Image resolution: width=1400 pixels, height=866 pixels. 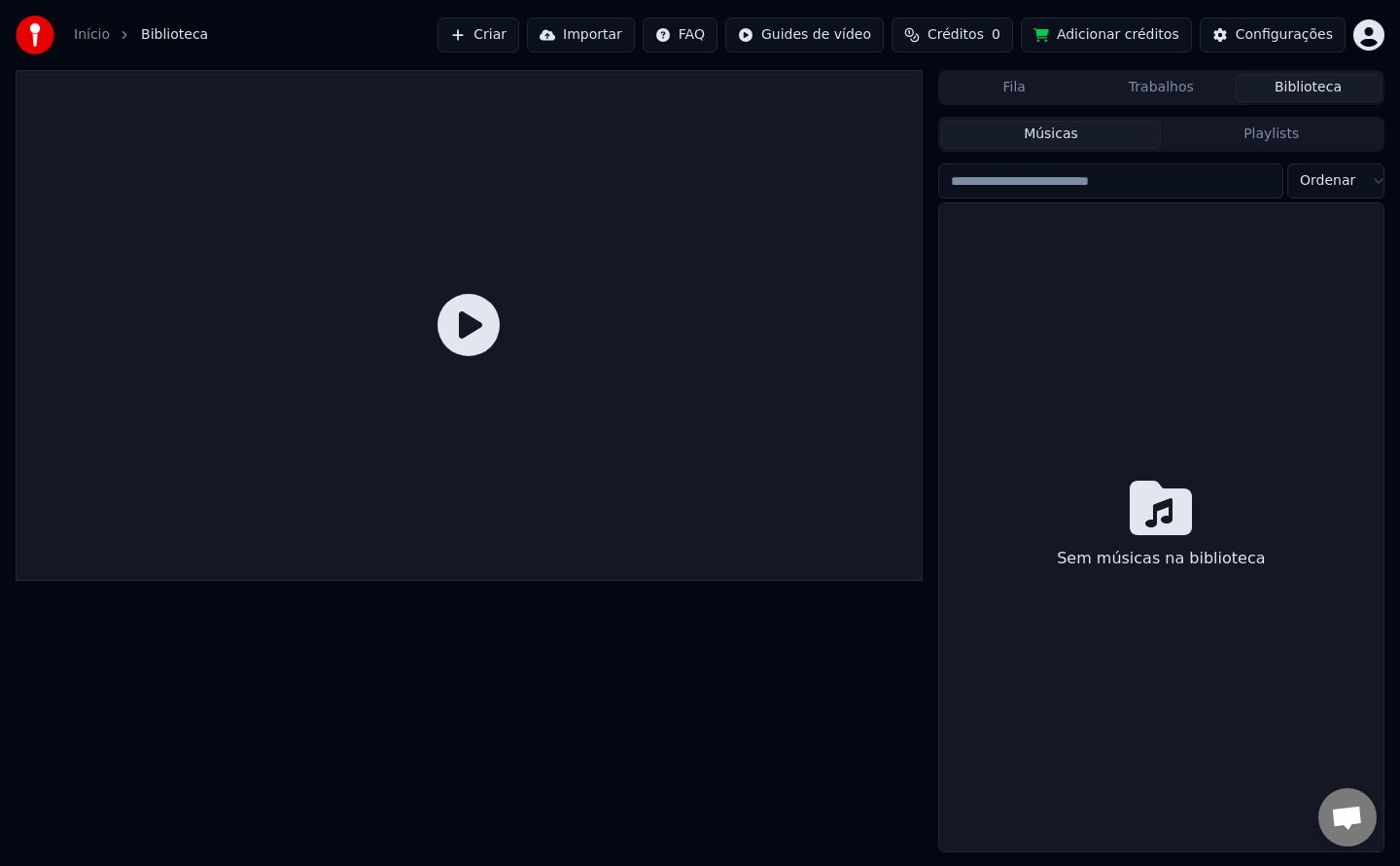 I want to click on button: Músicas, so click(x=1051, y=134).